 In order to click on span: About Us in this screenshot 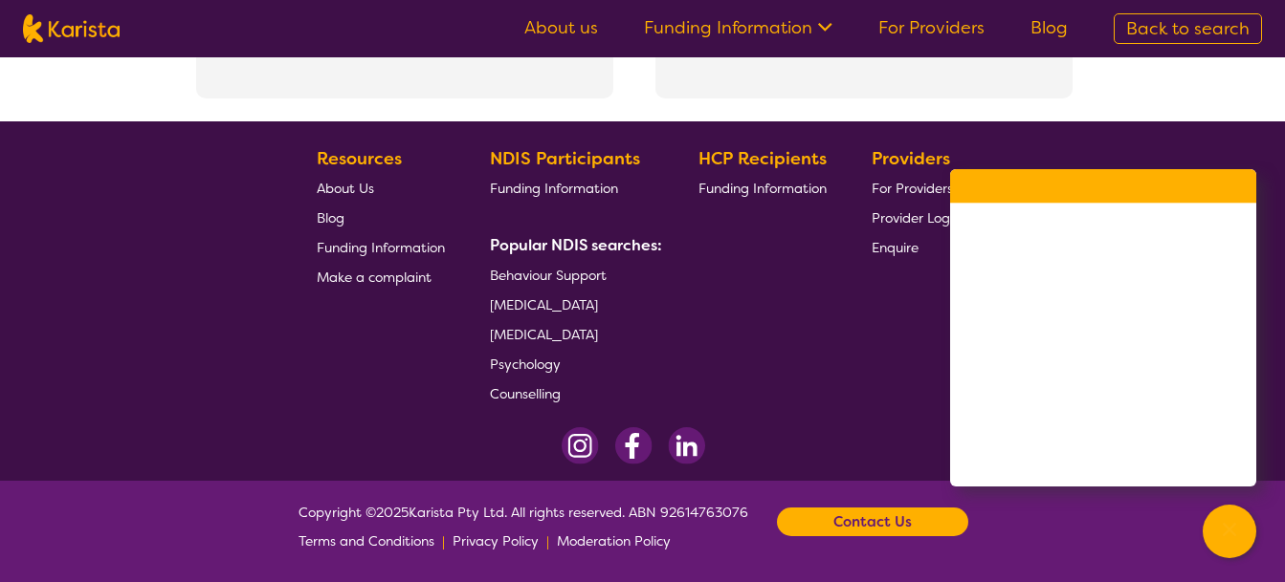, I will do `click(345, 188)`.